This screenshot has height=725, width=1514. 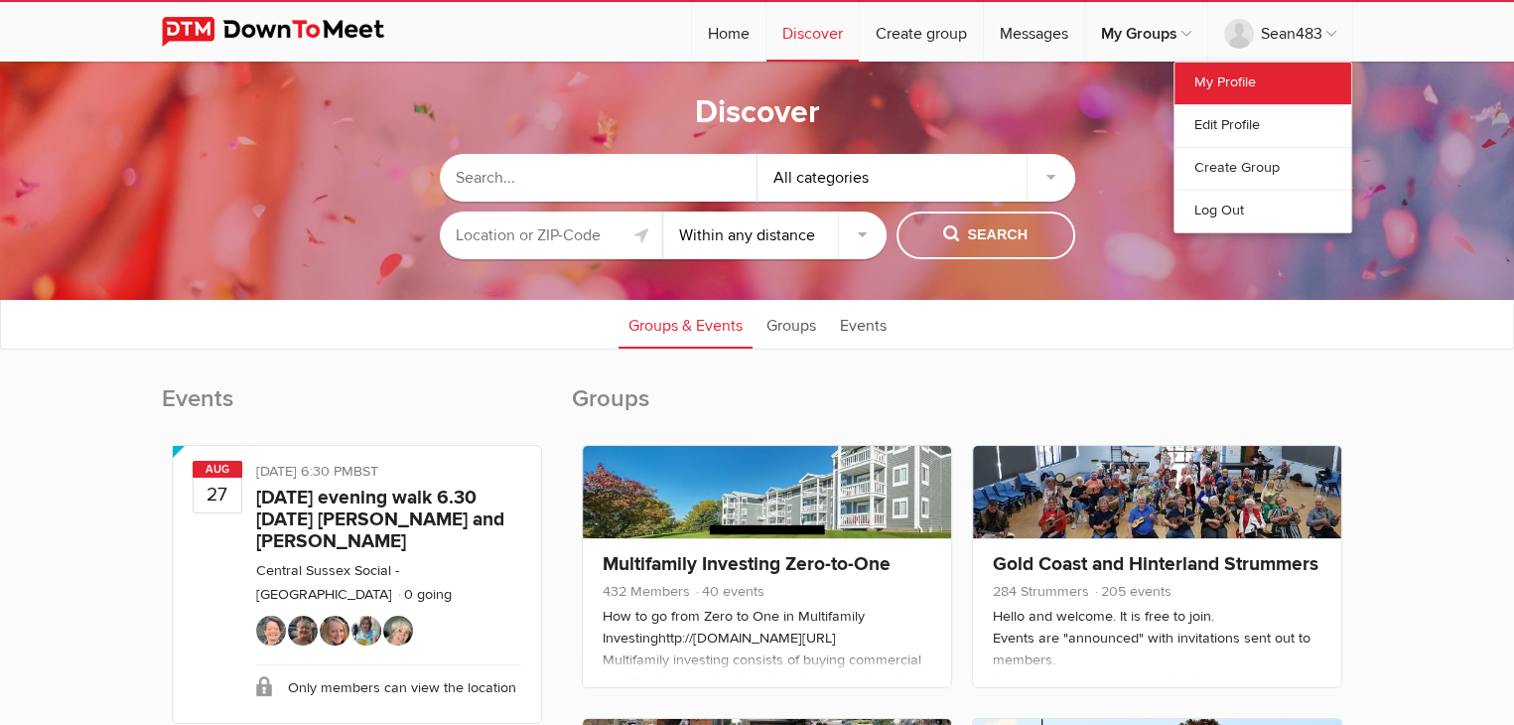 I want to click on div: All categories, so click(x=916, y=178).